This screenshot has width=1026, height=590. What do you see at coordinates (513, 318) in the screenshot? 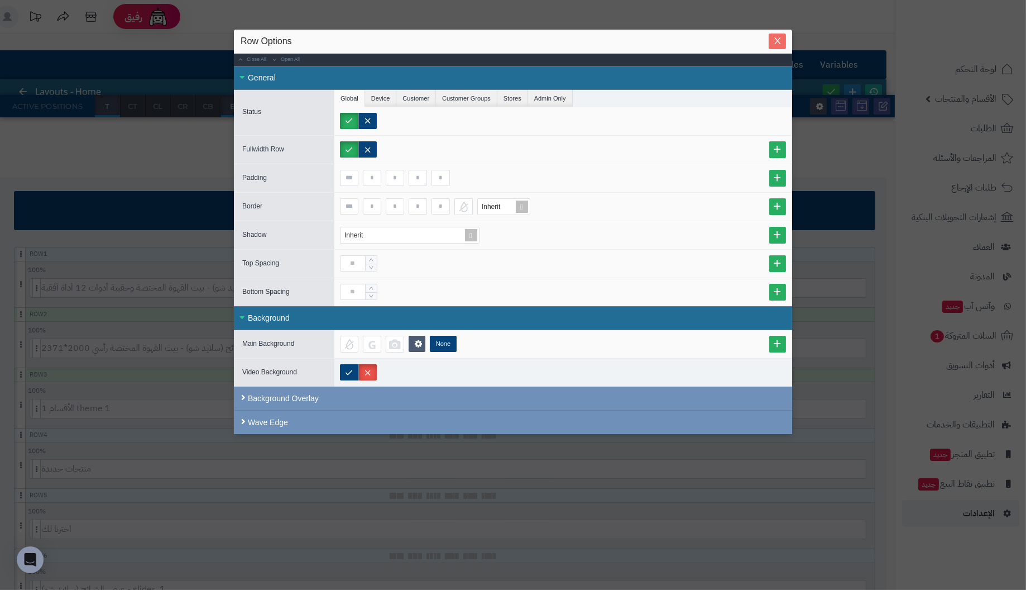
I see `div: Background` at bounding box center [513, 318].